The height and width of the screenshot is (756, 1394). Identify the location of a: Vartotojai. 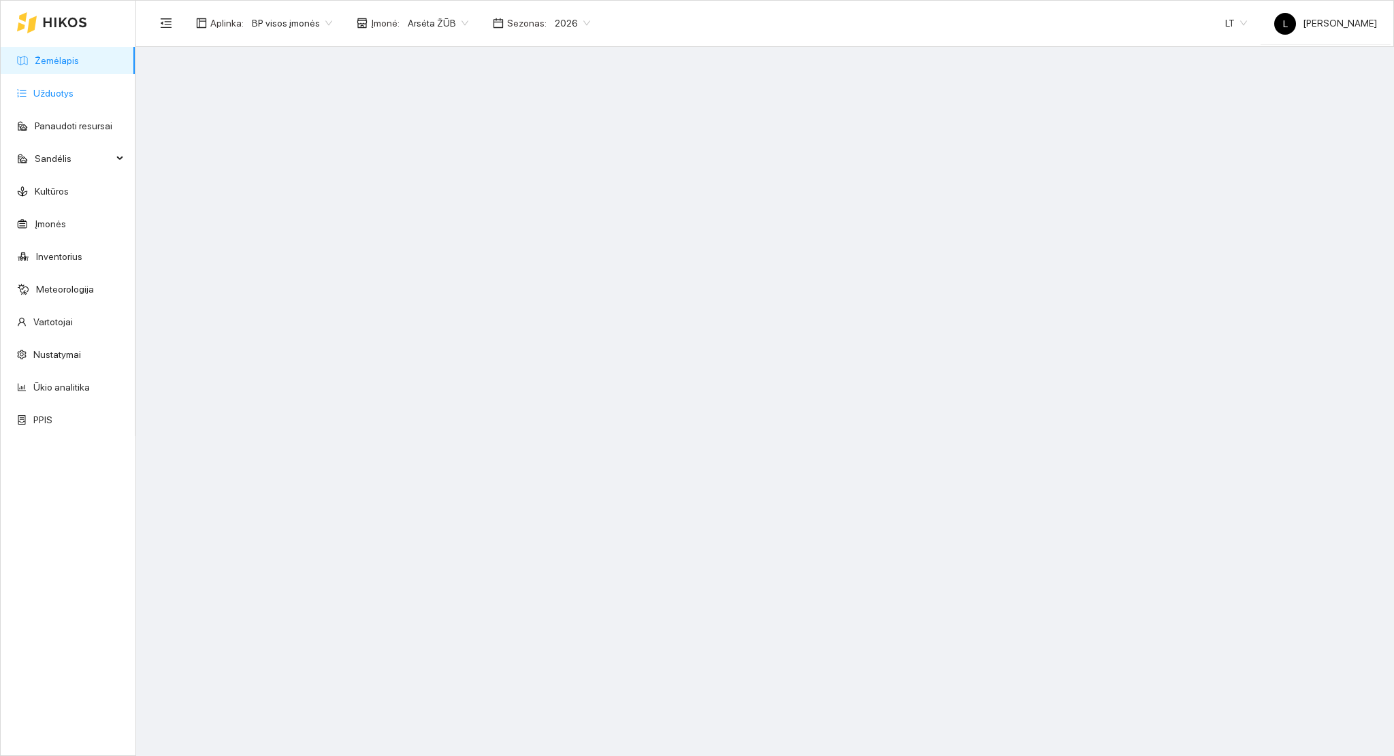
(53, 322).